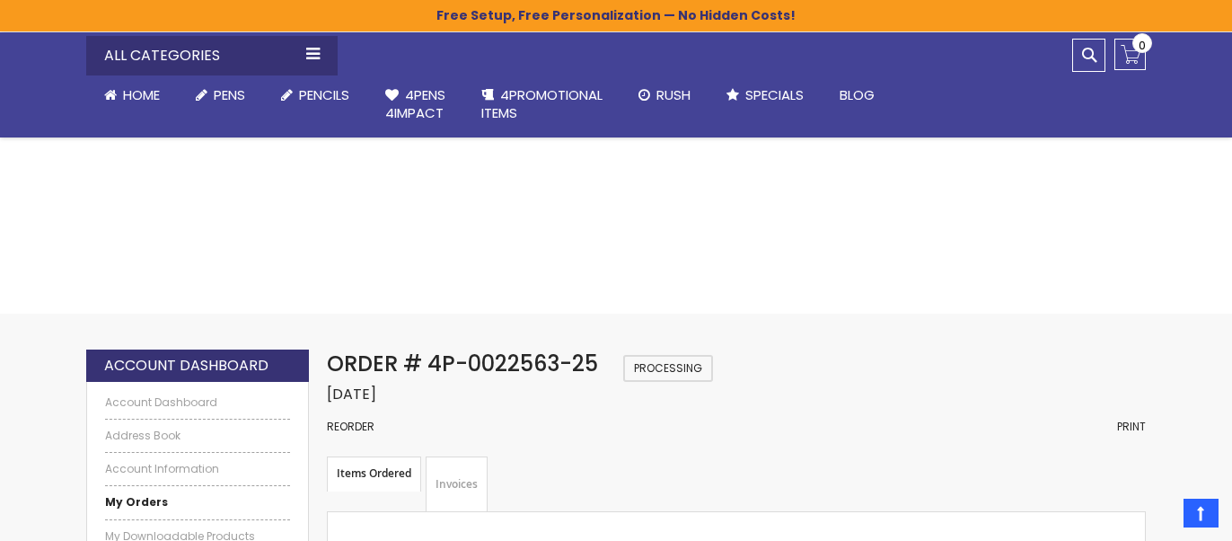 Image resolution: width=1232 pixels, height=541 pixels. Describe the element at coordinates (1143, 45) in the screenshot. I see `span: 0` at that location.